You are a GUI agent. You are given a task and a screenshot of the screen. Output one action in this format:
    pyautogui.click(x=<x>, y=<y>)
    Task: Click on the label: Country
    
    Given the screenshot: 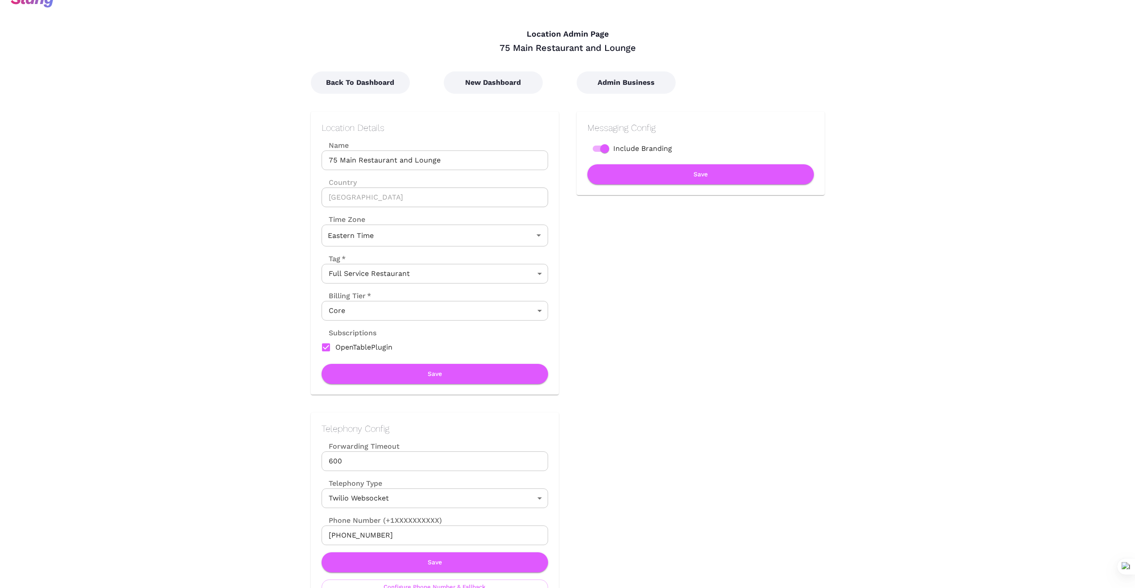 What is the action you would take?
    pyautogui.click(x=435, y=182)
    